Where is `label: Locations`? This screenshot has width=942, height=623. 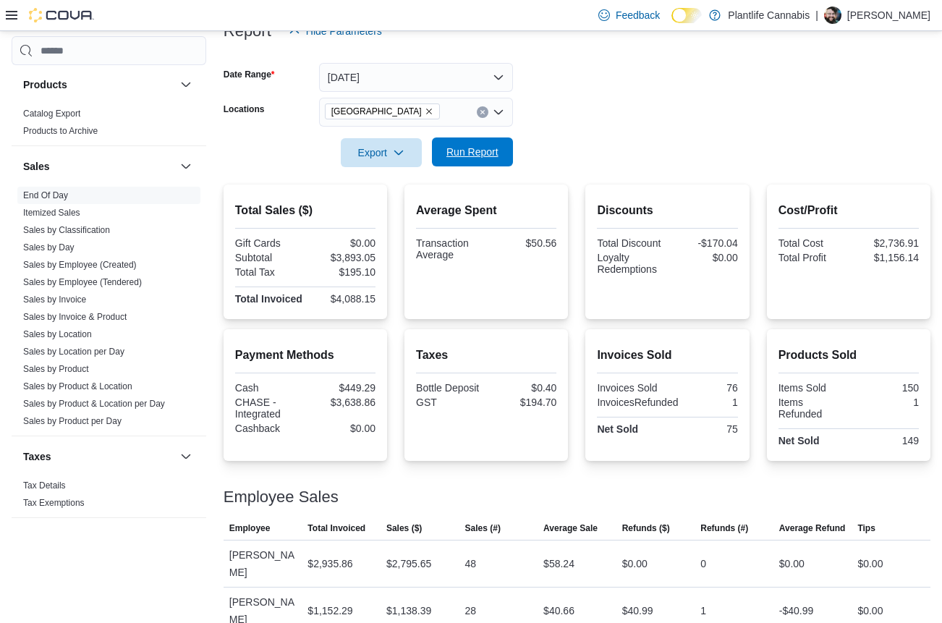 label: Locations is located at coordinates (244, 109).